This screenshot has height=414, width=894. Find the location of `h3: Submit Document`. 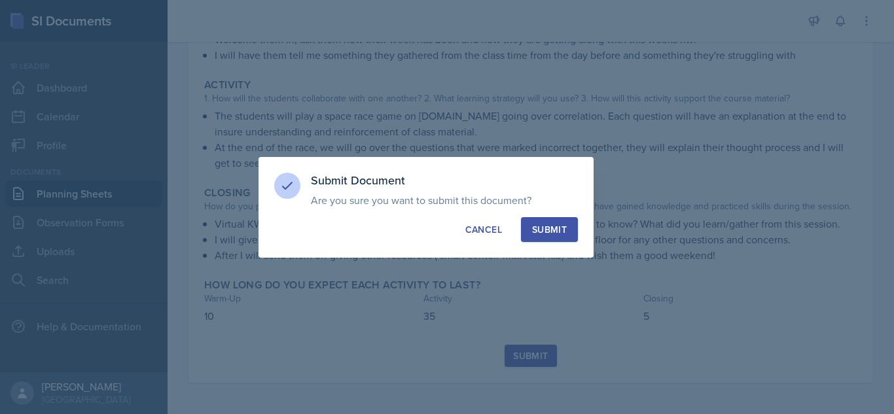

h3: Submit Document is located at coordinates (445, 181).